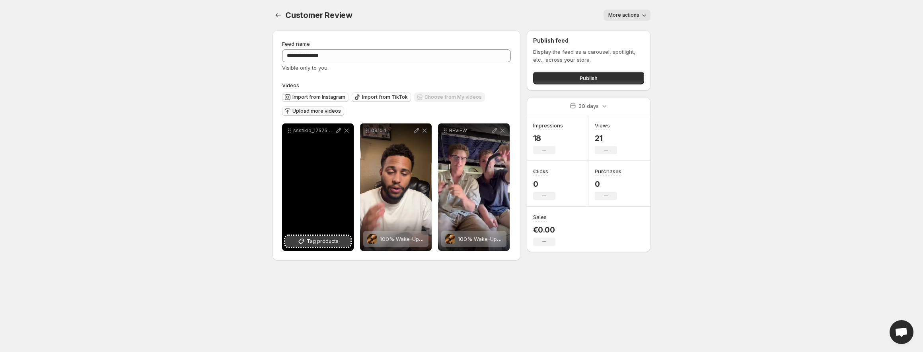  I want to click on button: Publish, so click(589, 78).